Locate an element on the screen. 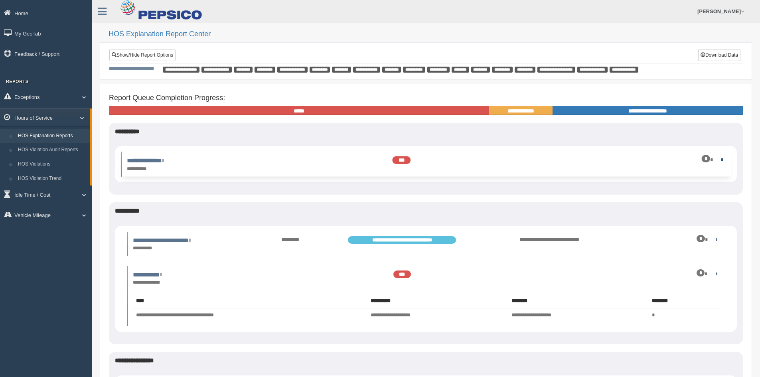 The height and width of the screenshot is (377, 760). h4: Report Queue Completion Progress: is located at coordinates (426, 98).